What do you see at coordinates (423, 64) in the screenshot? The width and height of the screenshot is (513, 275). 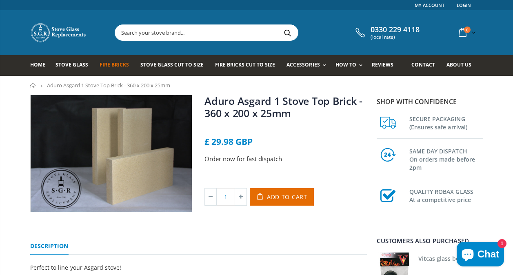 I see `span: Contact` at bounding box center [423, 64].